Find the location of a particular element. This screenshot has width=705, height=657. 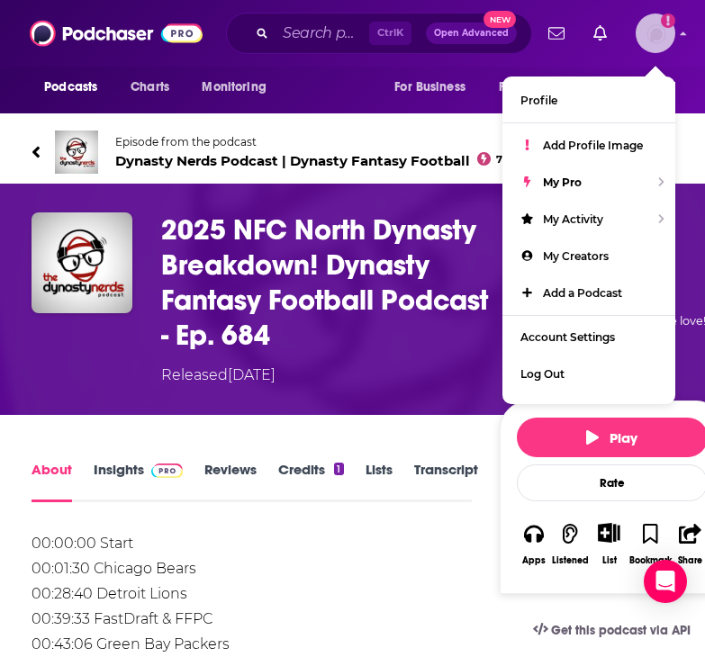

a: Profile is located at coordinates (589, 100).